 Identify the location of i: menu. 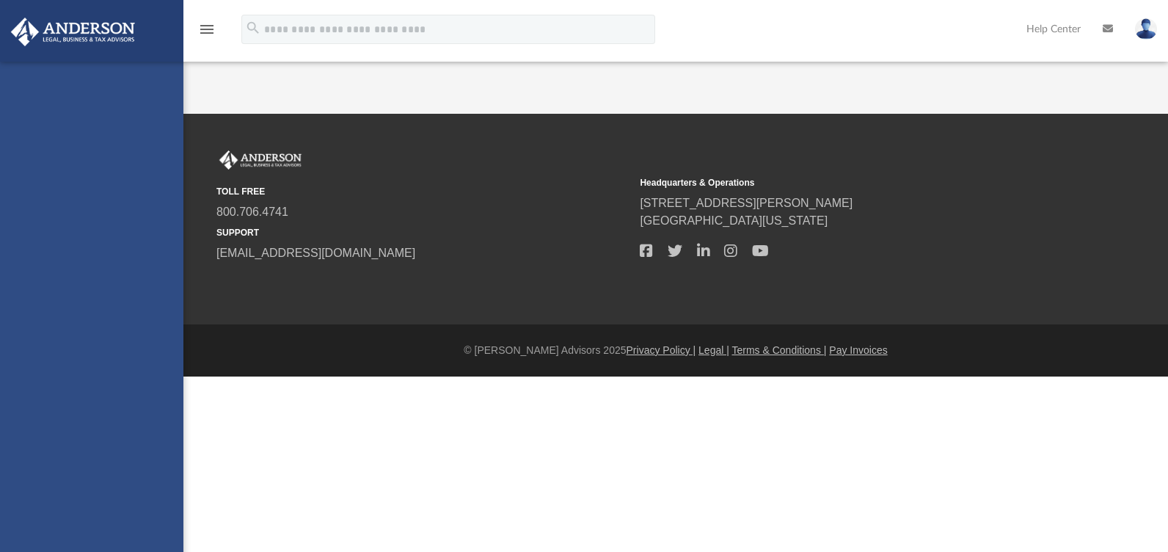
(207, 29).